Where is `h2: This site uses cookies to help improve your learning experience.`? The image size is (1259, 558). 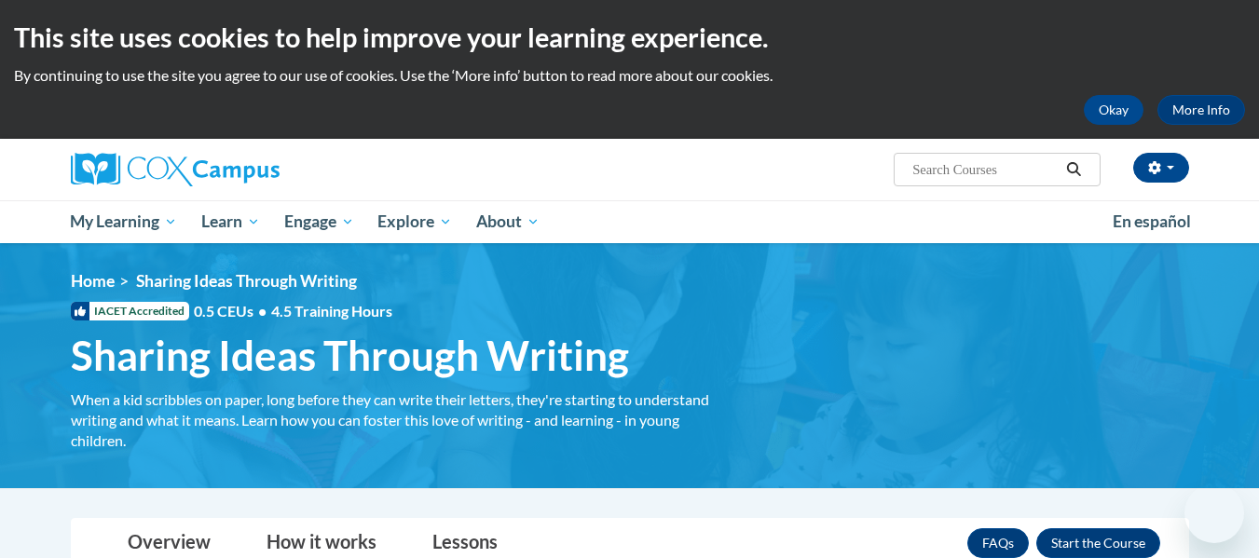 h2: This site uses cookies to help improve your learning experience. is located at coordinates (629, 37).